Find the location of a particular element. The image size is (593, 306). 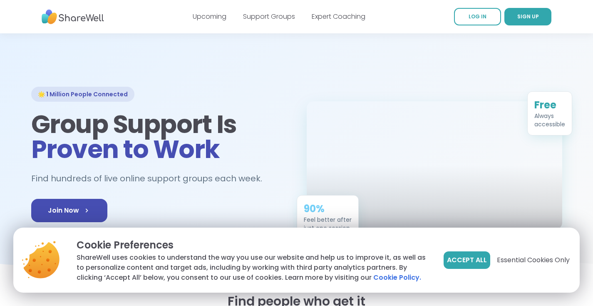

span: Essential Cookies Only is located at coordinates (533, 260).